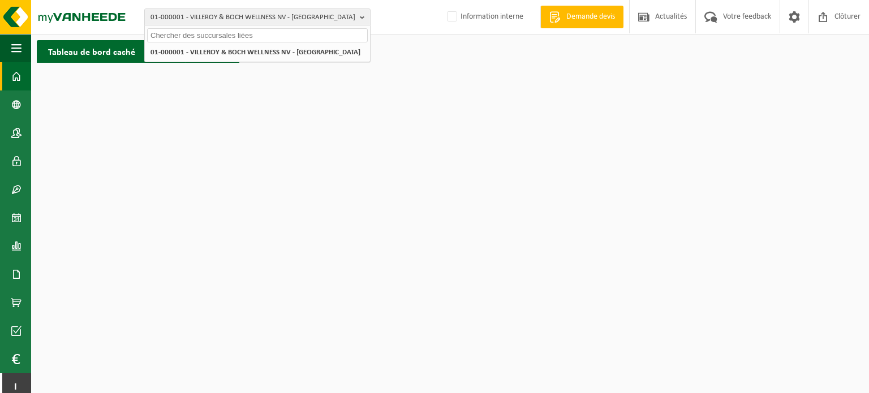 The width and height of the screenshot is (869, 393). Describe the element at coordinates (484, 17) in the screenshot. I see `label: Information interne` at that location.